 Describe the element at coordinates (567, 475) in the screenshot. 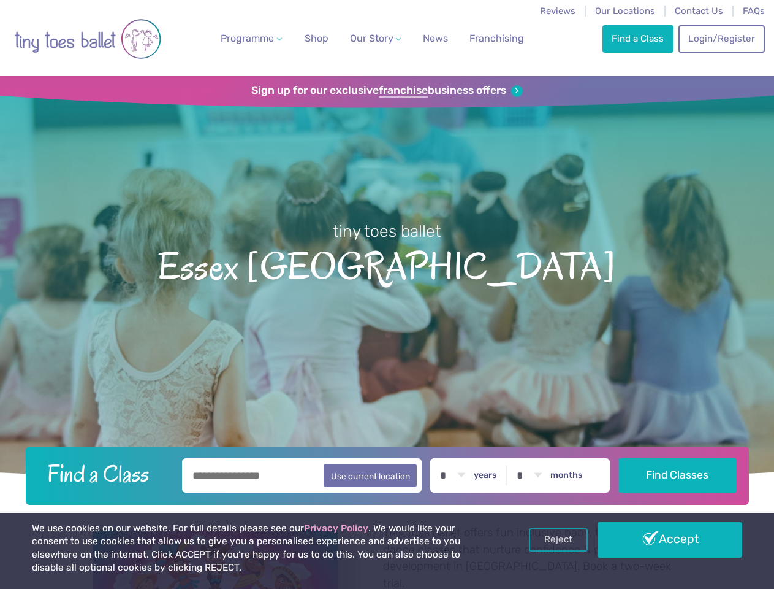

I see `label: months` at that location.